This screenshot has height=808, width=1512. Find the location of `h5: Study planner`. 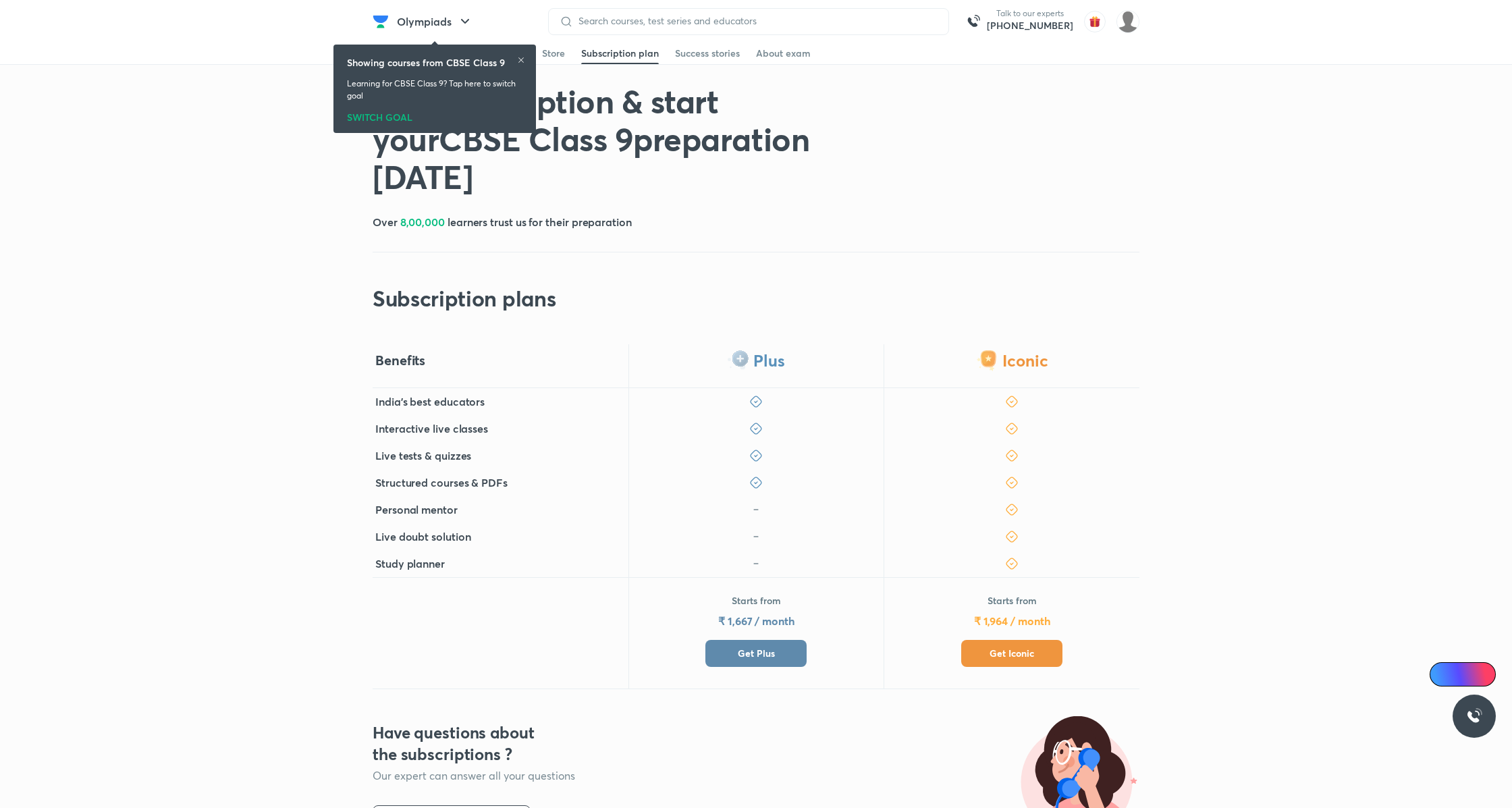

h5: Study planner is located at coordinates (410, 563).